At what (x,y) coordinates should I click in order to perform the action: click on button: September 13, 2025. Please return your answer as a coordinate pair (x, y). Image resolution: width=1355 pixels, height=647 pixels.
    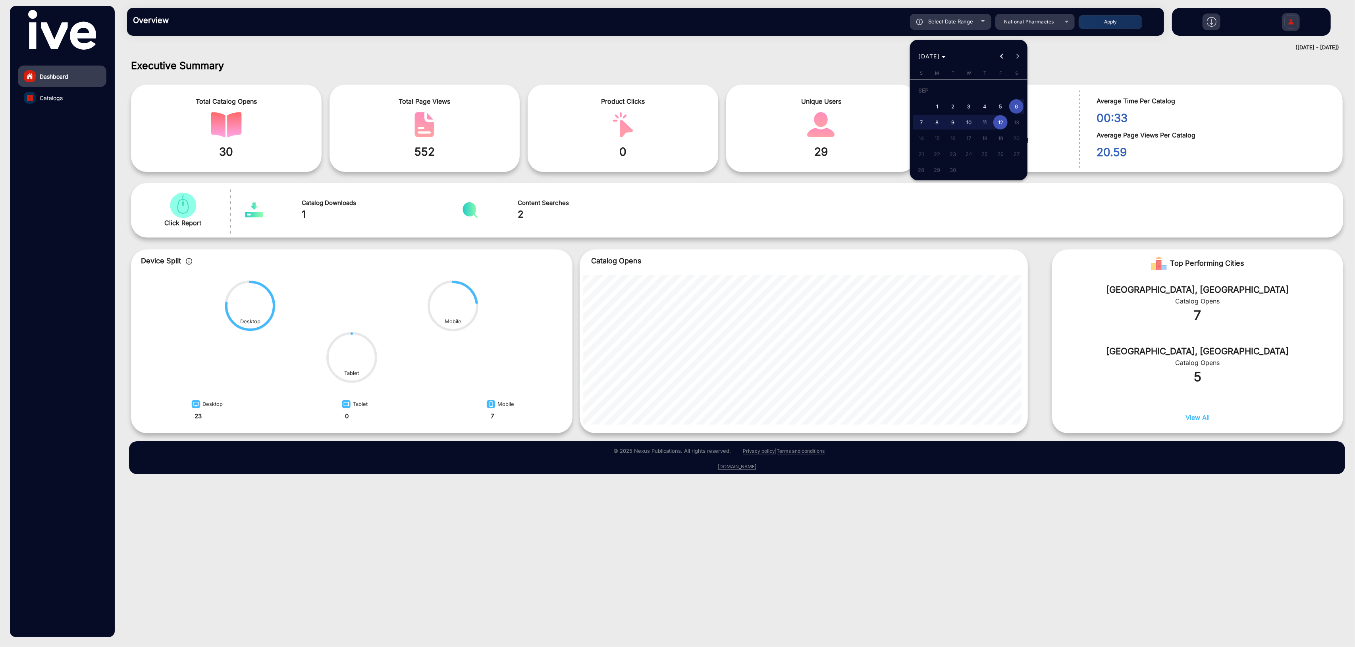
    Looking at the image, I should click on (1016, 122).